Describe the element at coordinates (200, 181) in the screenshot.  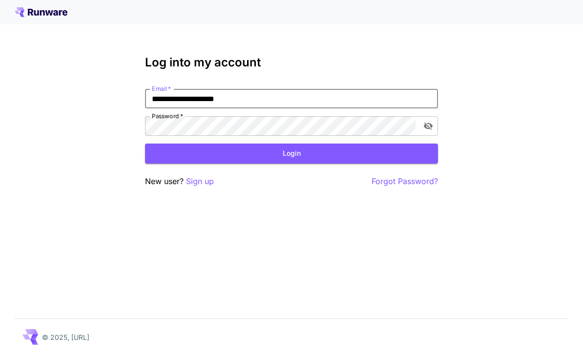
I see `button: Sign up` at that location.